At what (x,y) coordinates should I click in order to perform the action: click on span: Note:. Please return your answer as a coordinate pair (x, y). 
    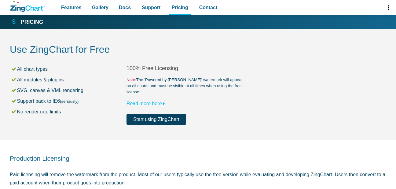
    Looking at the image, I should click on (131, 80).